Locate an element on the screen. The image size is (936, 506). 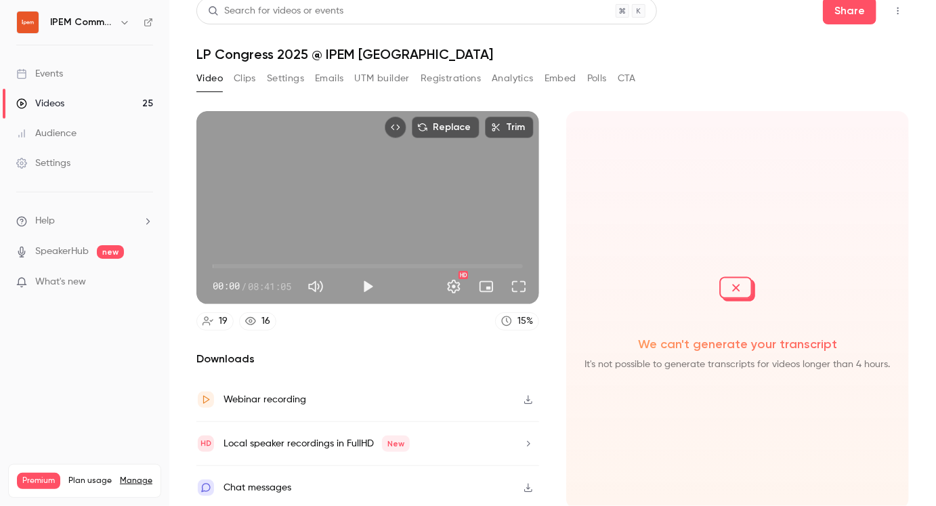
button: Analytics is located at coordinates (513, 79).